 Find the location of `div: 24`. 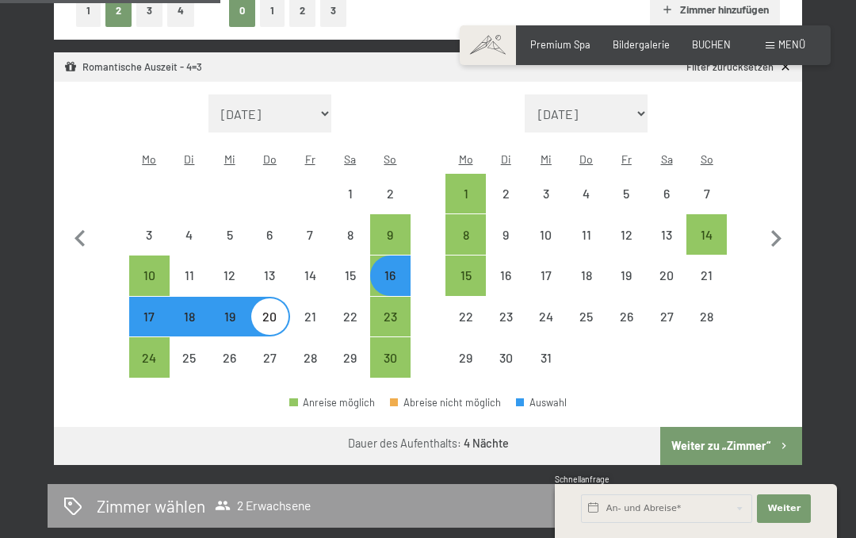

div: 24 is located at coordinates (149, 370).